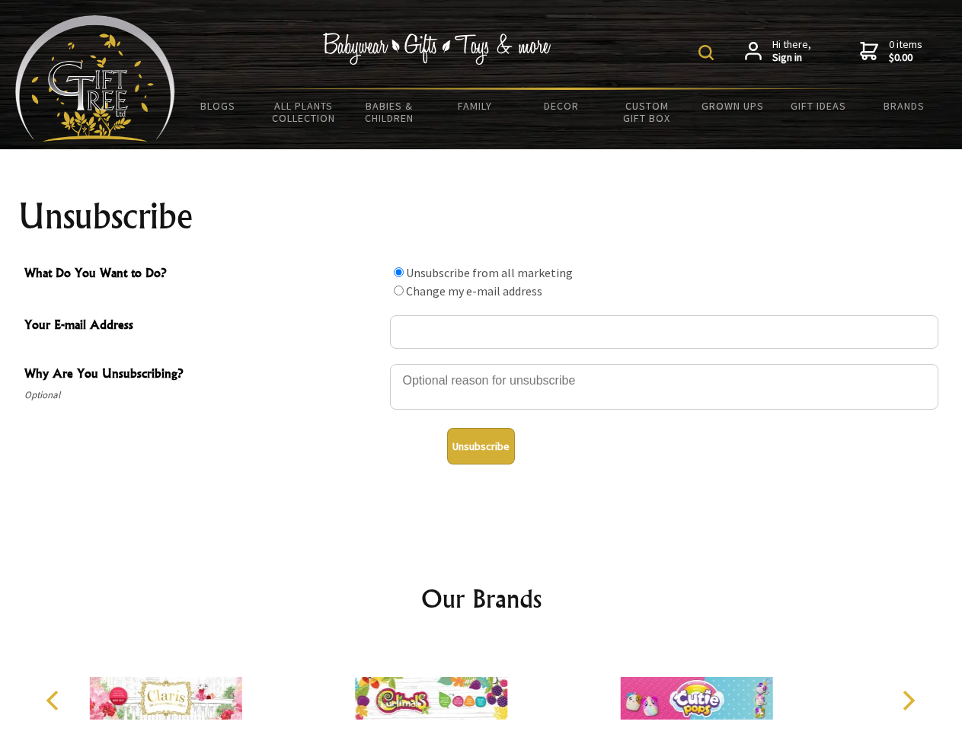 The image size is (962, 731). I want to click on label: Unsubscribe from all marketing, so click(489, 273).